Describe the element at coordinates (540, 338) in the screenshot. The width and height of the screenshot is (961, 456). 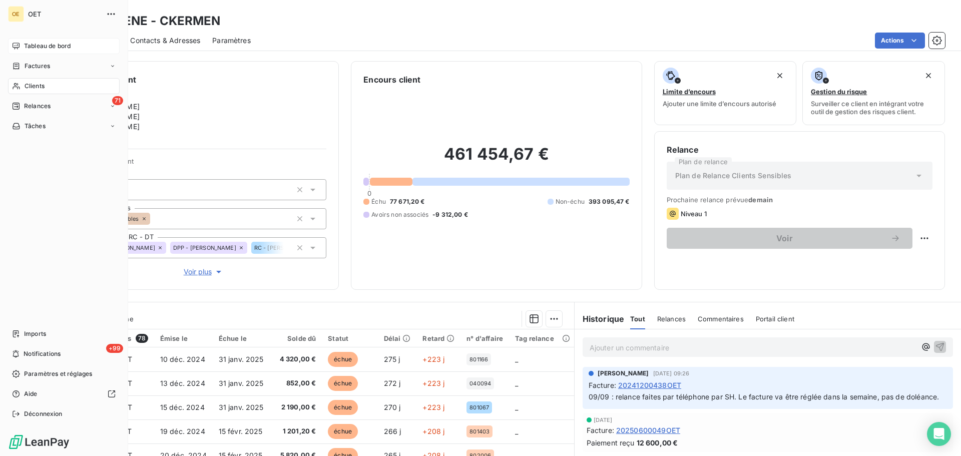
I see `div: Tag relance` at that location.